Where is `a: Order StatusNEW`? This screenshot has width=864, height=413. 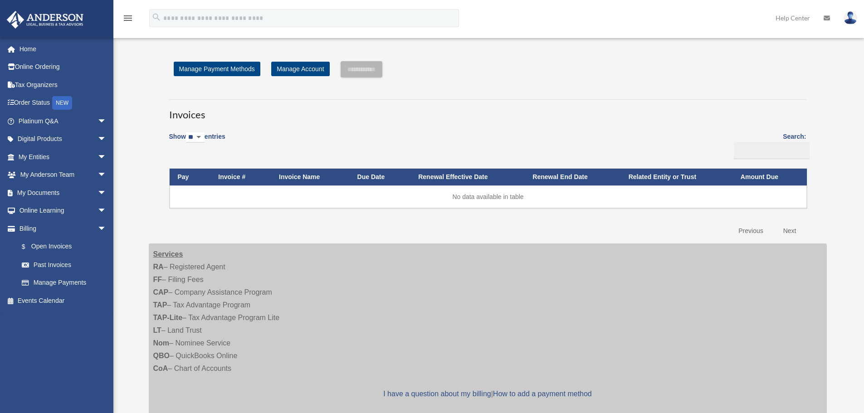 a: Order StatusNEW is located at coordinates (63, 103).